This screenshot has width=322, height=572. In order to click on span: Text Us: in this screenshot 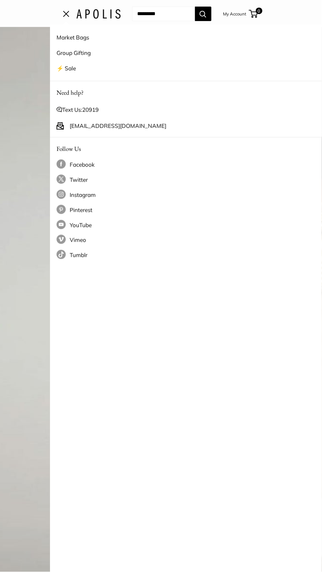, I will do `click(80, 110)`.